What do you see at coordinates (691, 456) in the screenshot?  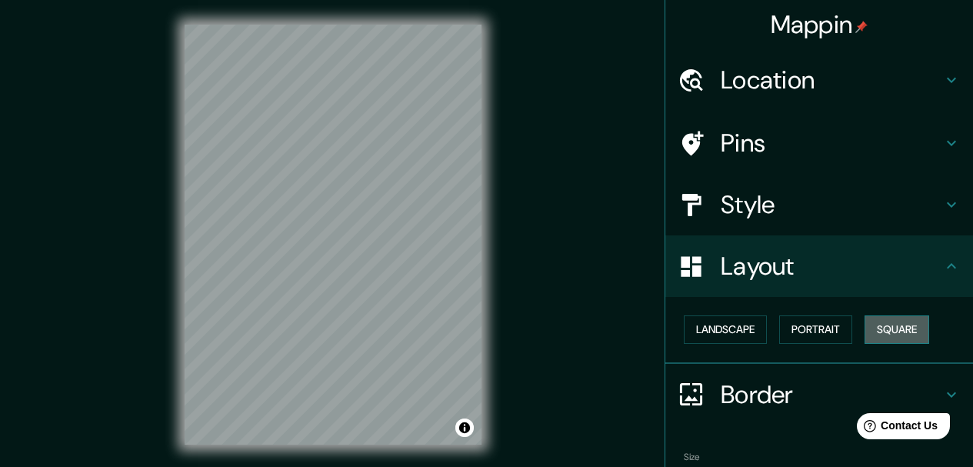 I see `label: Size` at bounding box center [691, 456].